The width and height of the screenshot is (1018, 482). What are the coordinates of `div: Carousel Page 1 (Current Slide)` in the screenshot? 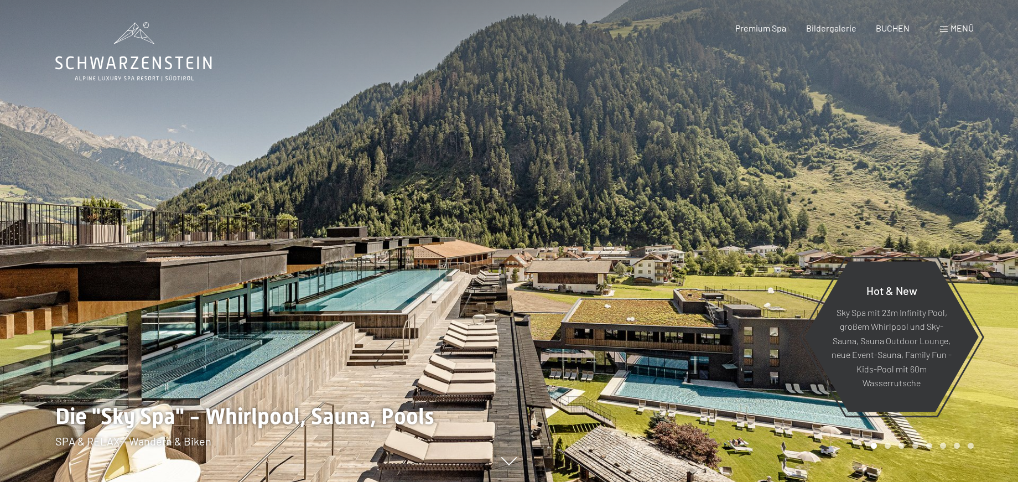 It's located at (874, 446).